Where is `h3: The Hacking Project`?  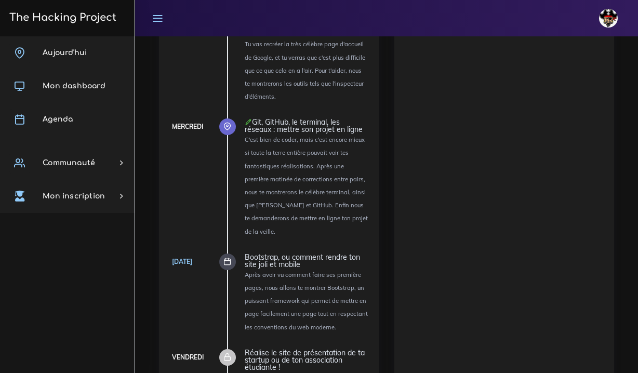
h3: The Hacking Project is located at coordinates (61, 18).